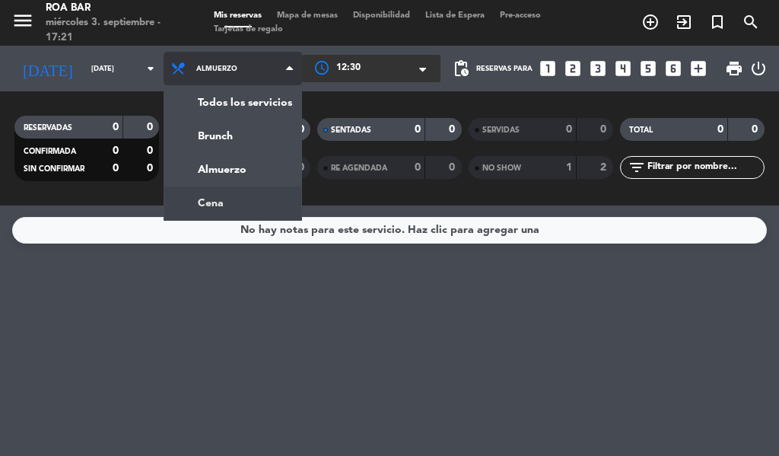 This screenshot has width=779, height=456. What do you see at coordinates (307, 15) in the screenshot?
I see `span: Mapa de mesas` at bounding box center [307, 15].